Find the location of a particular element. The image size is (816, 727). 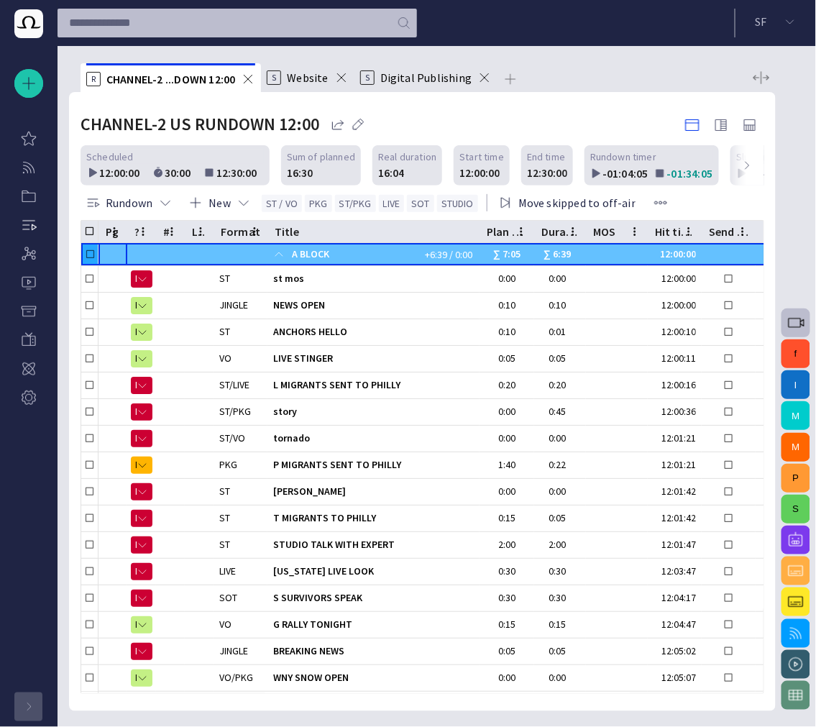

button: ? column menu is located at coordinates (143, 232).